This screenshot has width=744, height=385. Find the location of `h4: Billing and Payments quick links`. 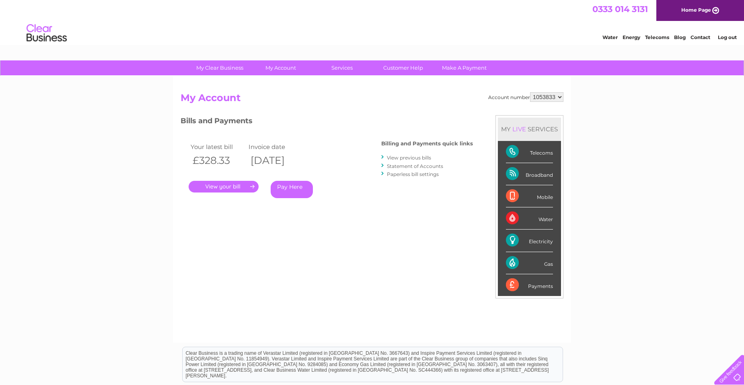

h4: Billing and Payments quick links is located at coordinates (427, 143).